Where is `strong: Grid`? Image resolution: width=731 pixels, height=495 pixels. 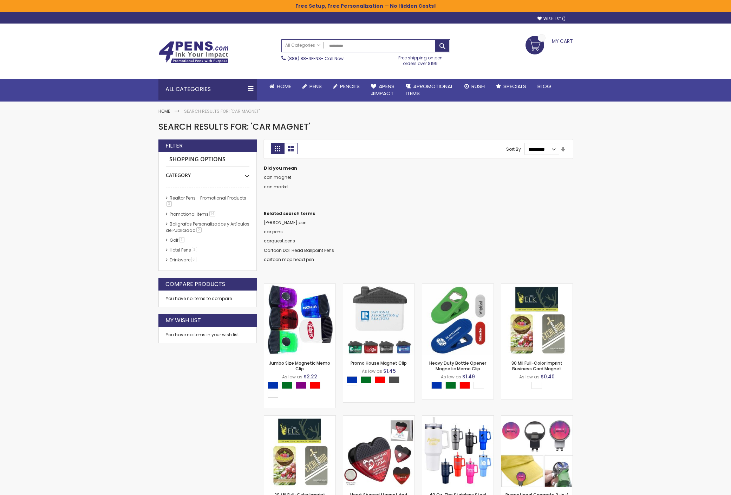
strong: Grid is located at coordinates (277, 149).